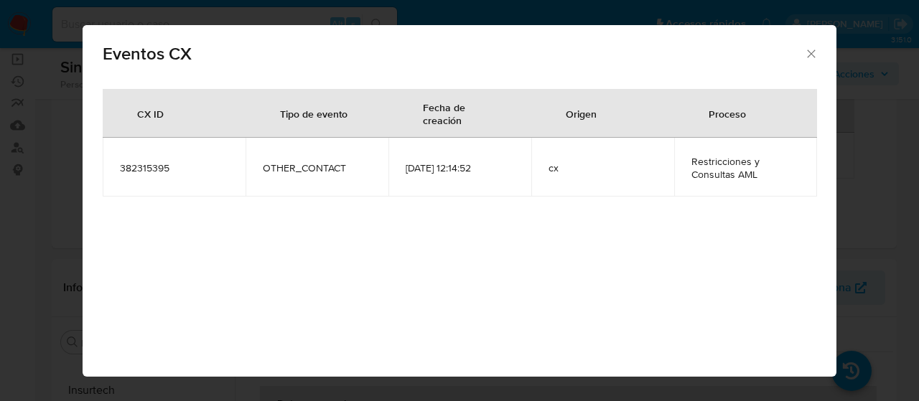 The width and height of the screenshot is (919, 401). I want to click on div: CX ID, so click(150, 113).